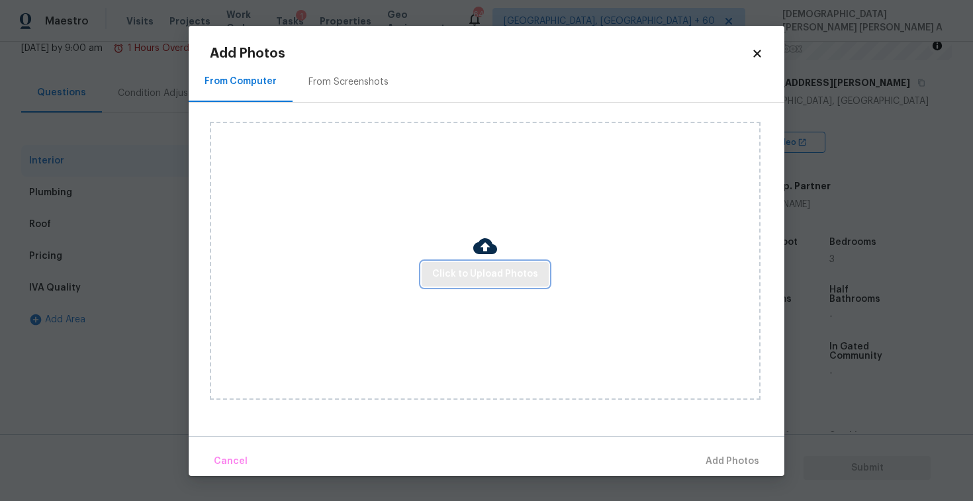 This screenshot has width=973, height=501. Describe the element at coordinates (480, 54) in the screenshot. I see `h2: Add Photos` at that location.